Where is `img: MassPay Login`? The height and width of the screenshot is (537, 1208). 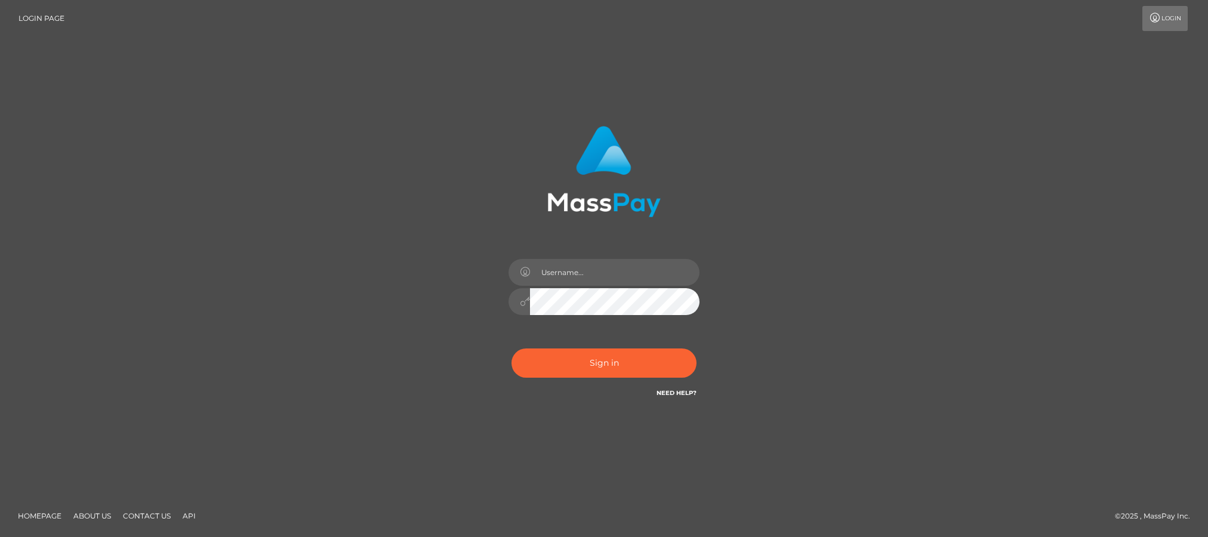
img: MassPay Login is located at coordinates (604, 171).